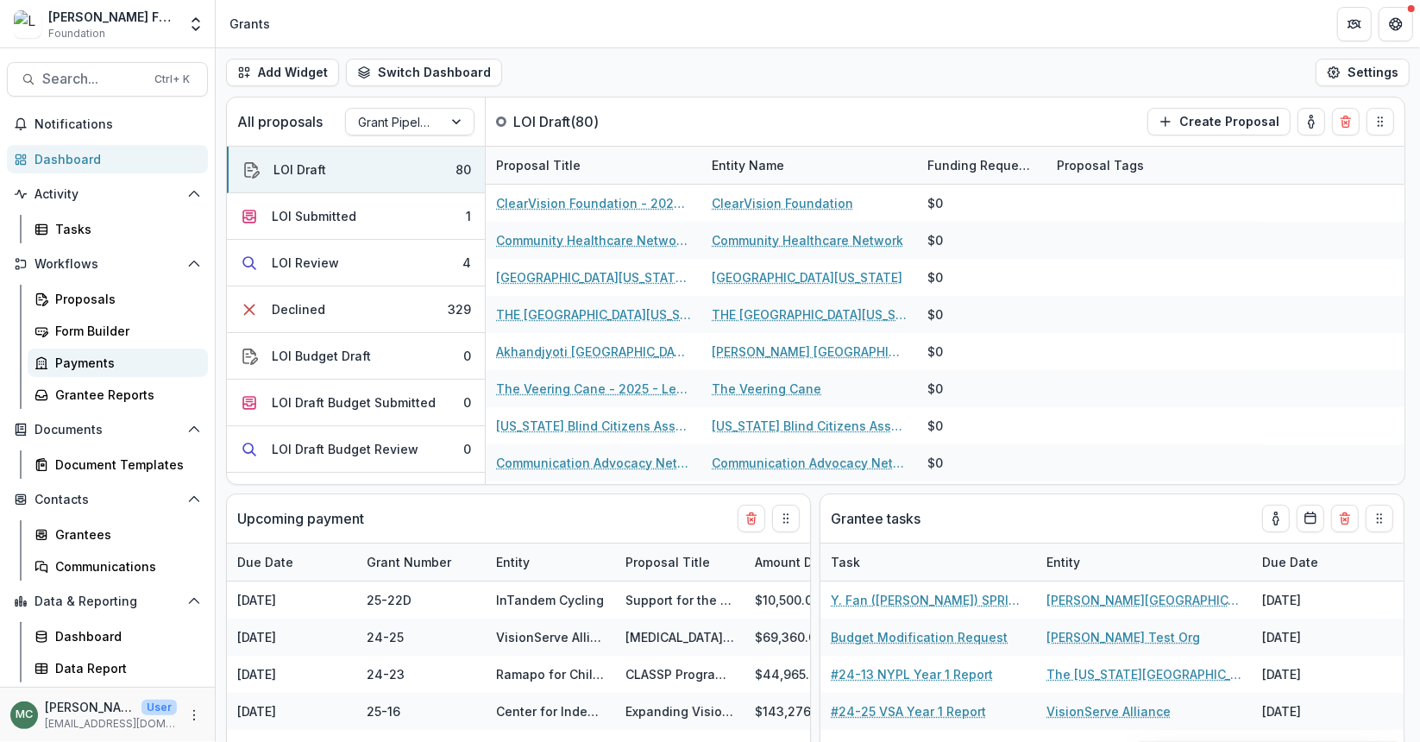 The width and height of the screenshot is (1420, 742). What do you see at coordinates (1108, 711) in the screenshot?
I see `a: VisionServe Alliance` at bounding box center [1108, 711].